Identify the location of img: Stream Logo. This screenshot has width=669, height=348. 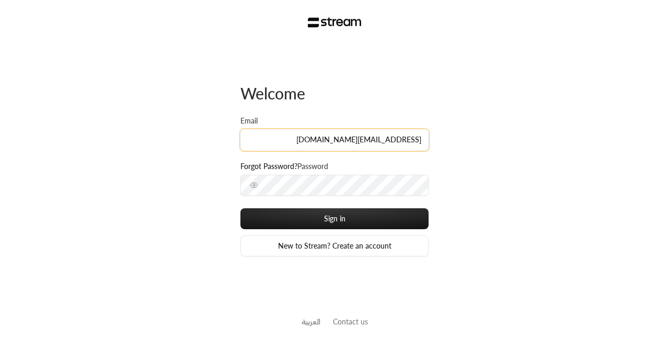
(335, 22).